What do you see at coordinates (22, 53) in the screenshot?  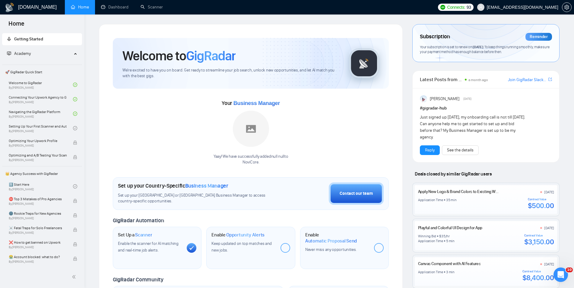 I see `span: Academy` at bounding box center [22, 53].